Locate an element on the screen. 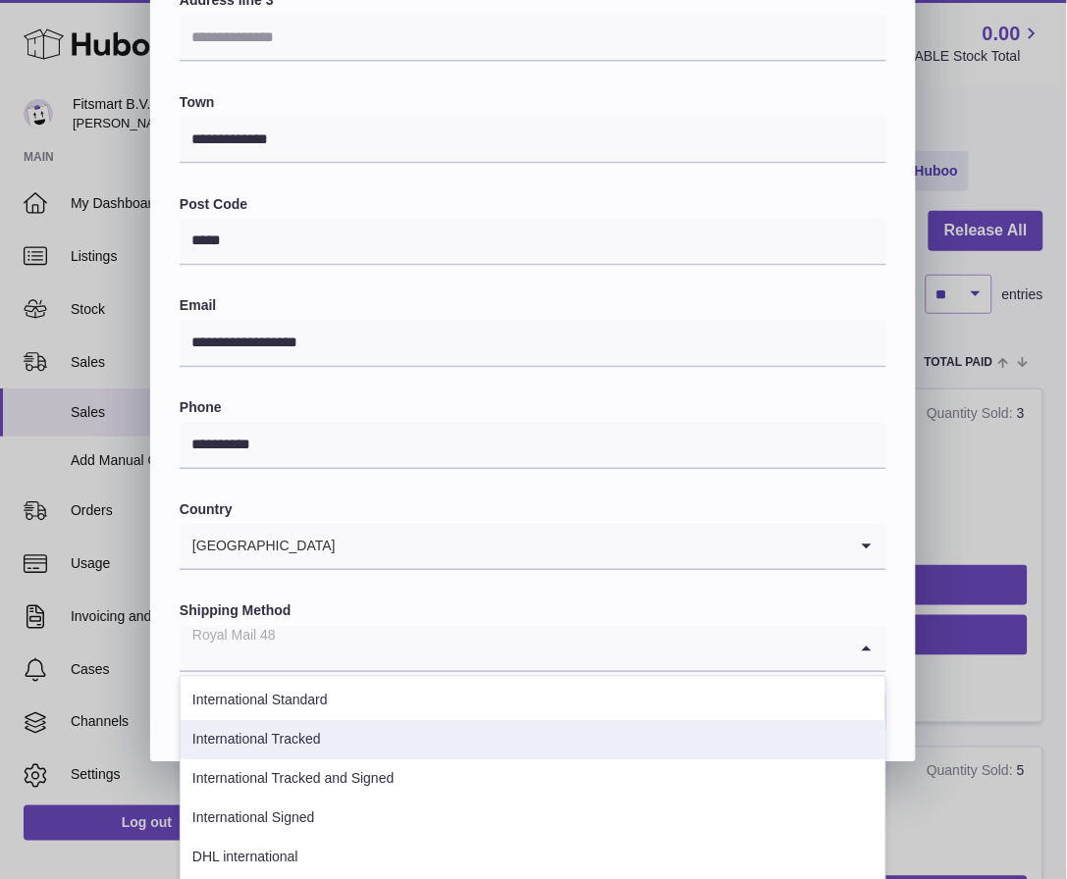  li: International Tracked is located at coordinates (533, 741).